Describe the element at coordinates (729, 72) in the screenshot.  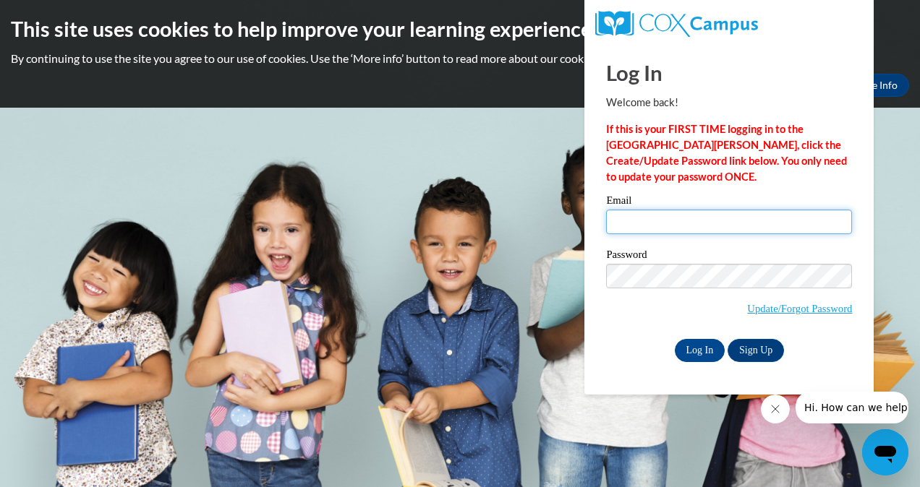
I see `h1: Log In` at that location.